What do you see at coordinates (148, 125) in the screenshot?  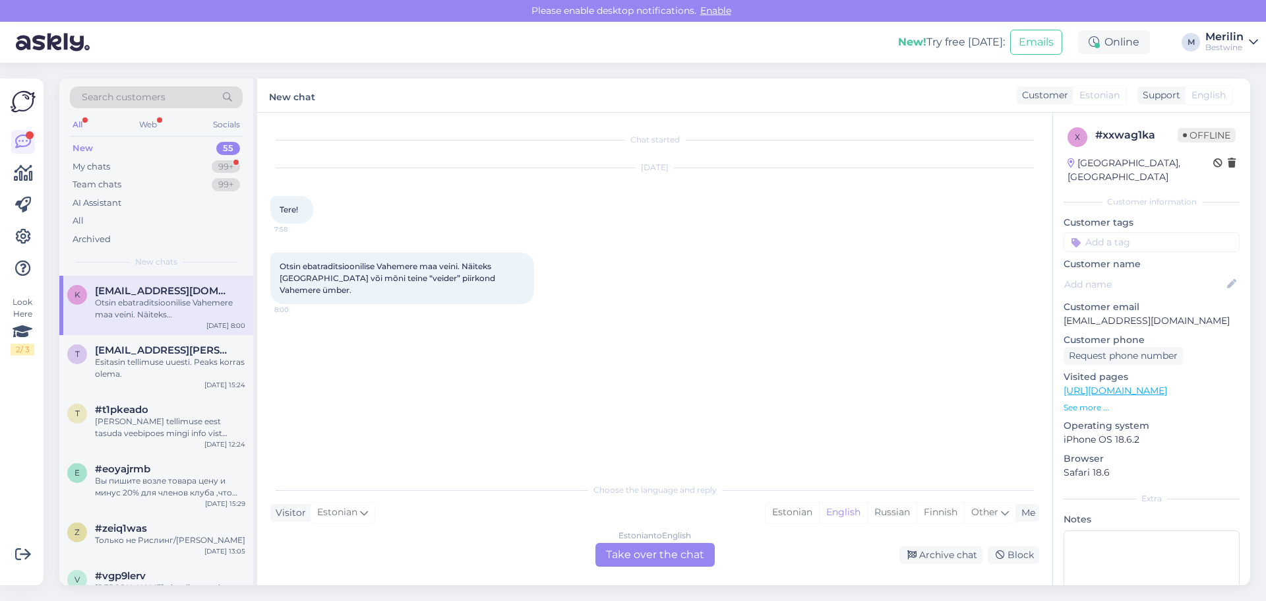 I see `div: Web` at bounding box center [148, 125].